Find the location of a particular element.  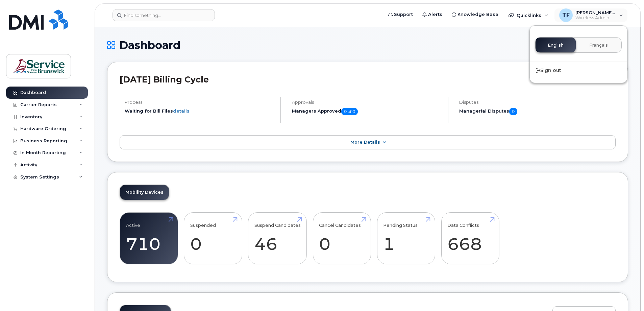

a: Cancel Candidates 0 is located at coordinates (342, 238).